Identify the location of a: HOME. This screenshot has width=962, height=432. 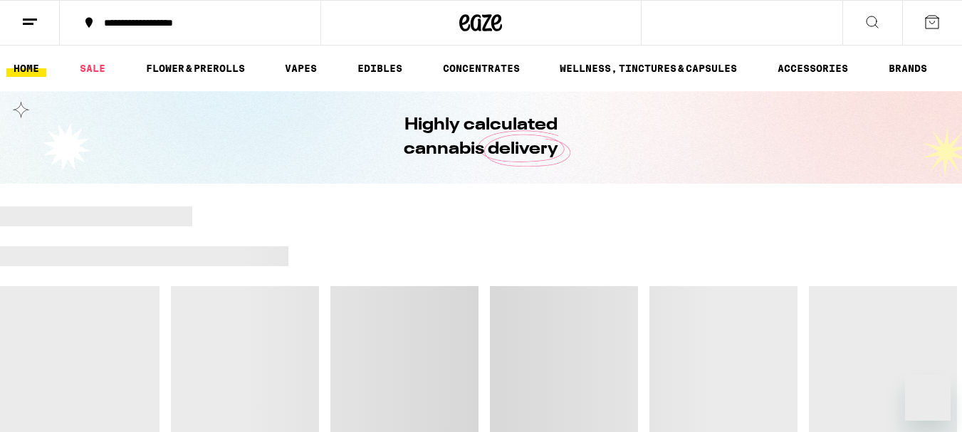
(26, 68).